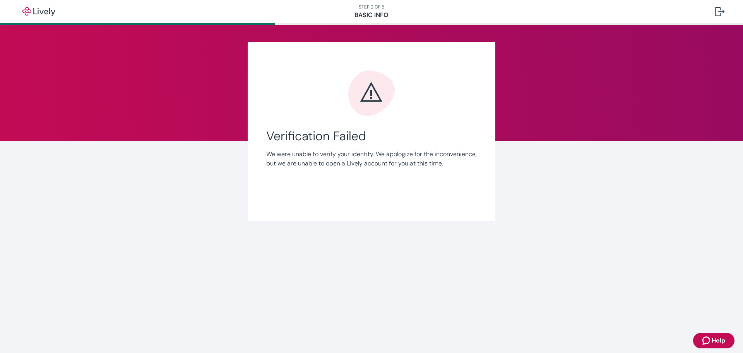 Image resolution: width=743 pixels, height=353 pixels. I want to click on p: We were unable to verify your identity. We apologize for the inconvenience, but we are unable to ..., so click(372, 159).